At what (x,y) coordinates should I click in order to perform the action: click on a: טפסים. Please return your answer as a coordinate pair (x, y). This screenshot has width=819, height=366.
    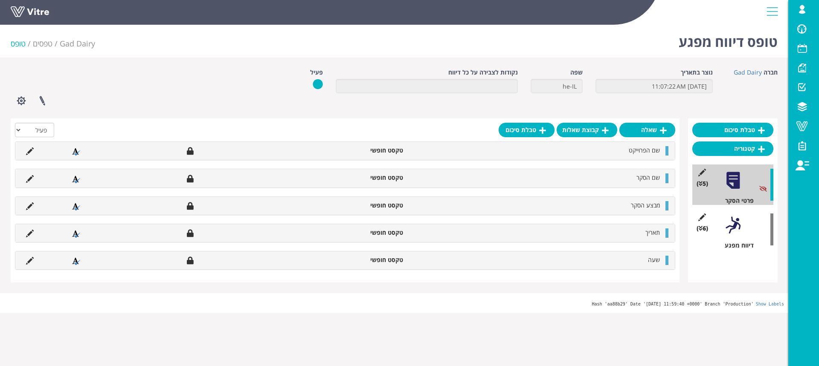
    Looking at the image, I should click on (43, 43).